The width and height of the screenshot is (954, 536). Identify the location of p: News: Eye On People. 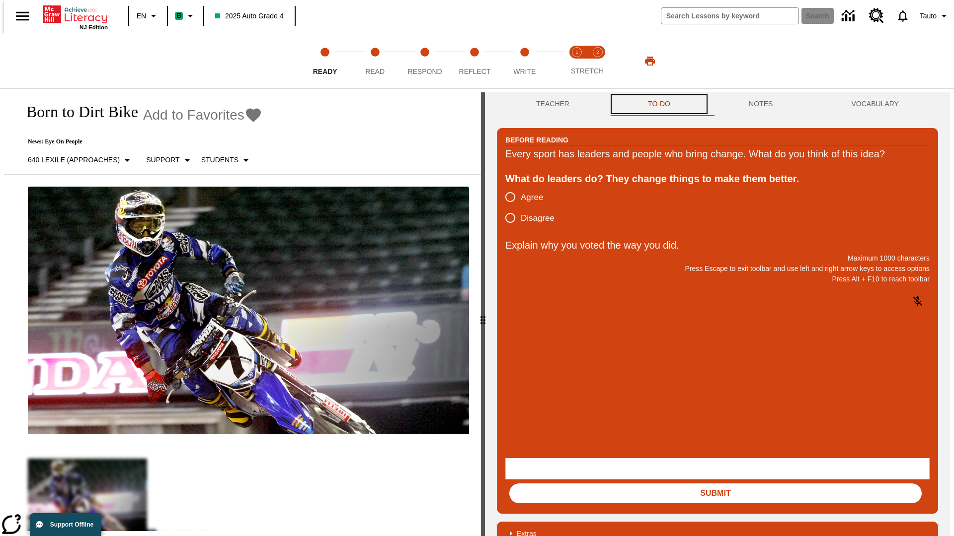
(139, 142).